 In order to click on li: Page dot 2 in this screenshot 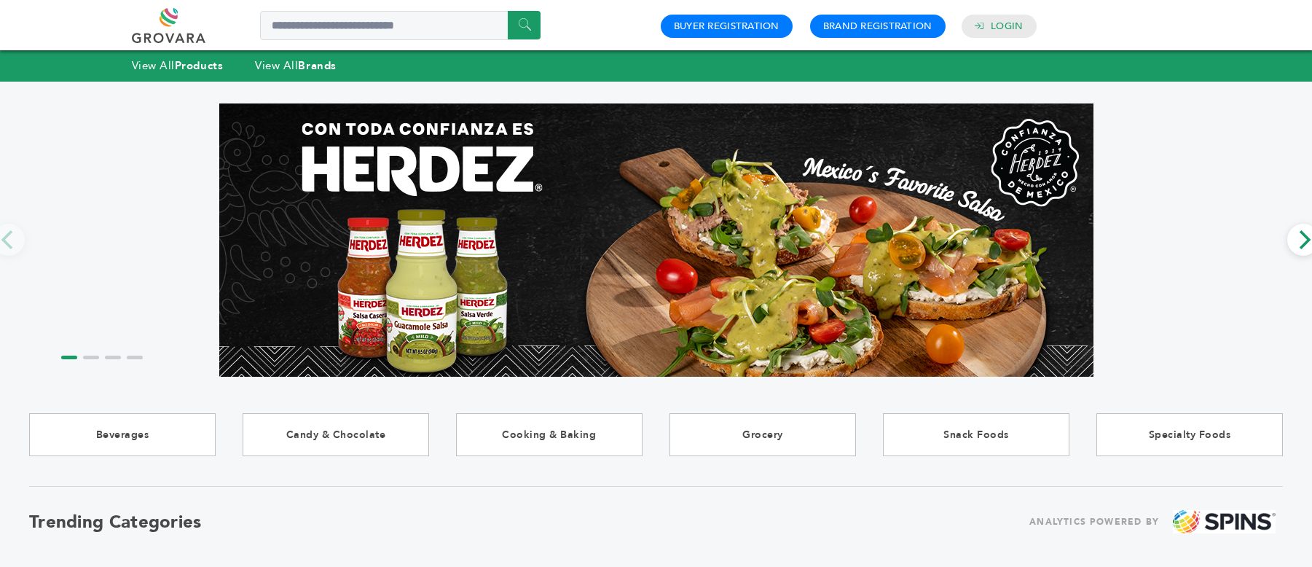, I will do `click(91, 357)`.